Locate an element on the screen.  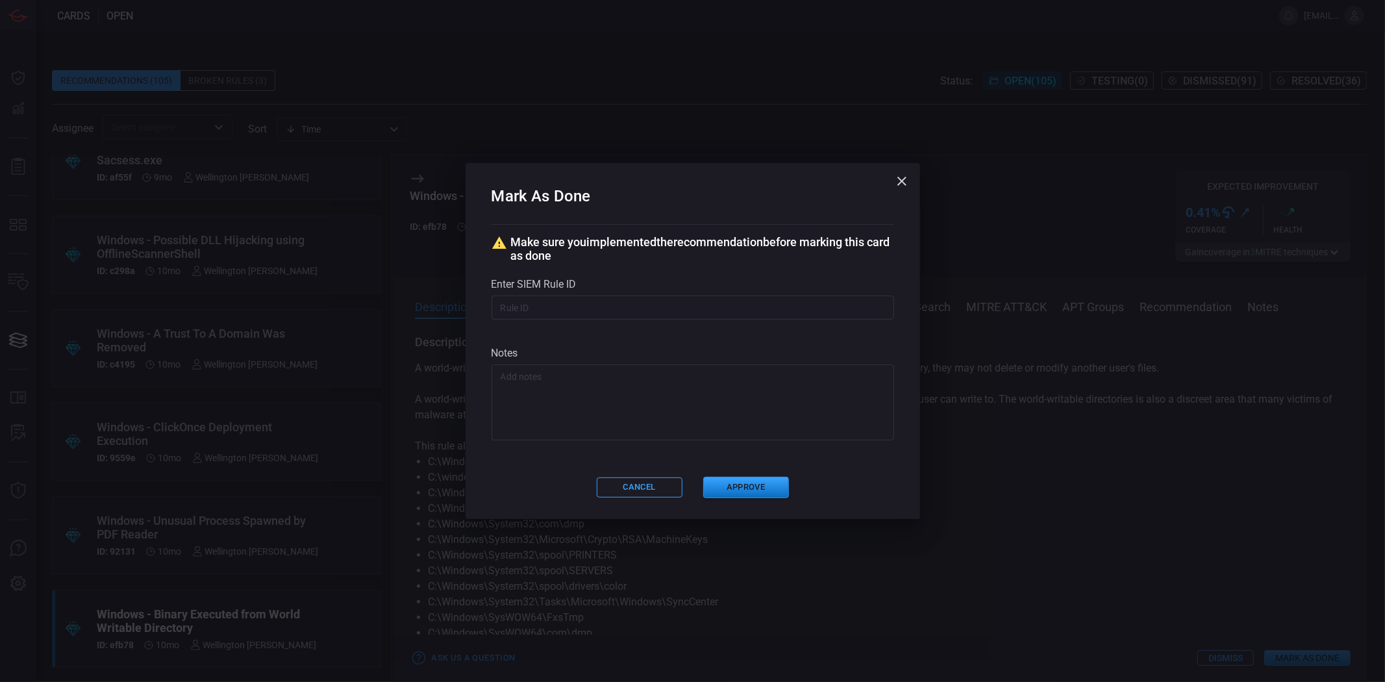
input: Rule ID is located at coordinates (693, 307).